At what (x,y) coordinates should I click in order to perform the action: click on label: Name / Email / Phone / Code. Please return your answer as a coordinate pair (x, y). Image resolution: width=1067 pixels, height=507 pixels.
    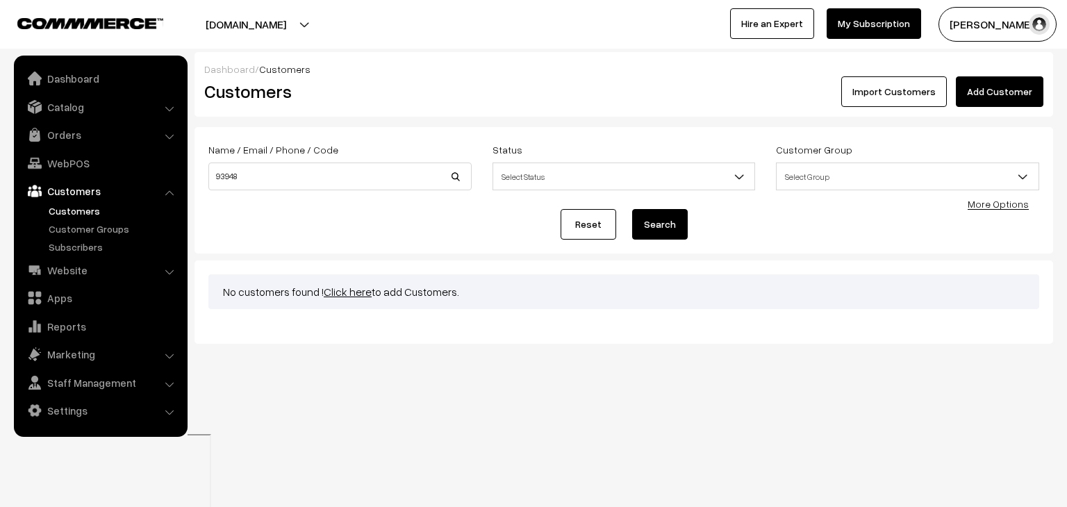
    Looking at the image, I should click on (273, 149).